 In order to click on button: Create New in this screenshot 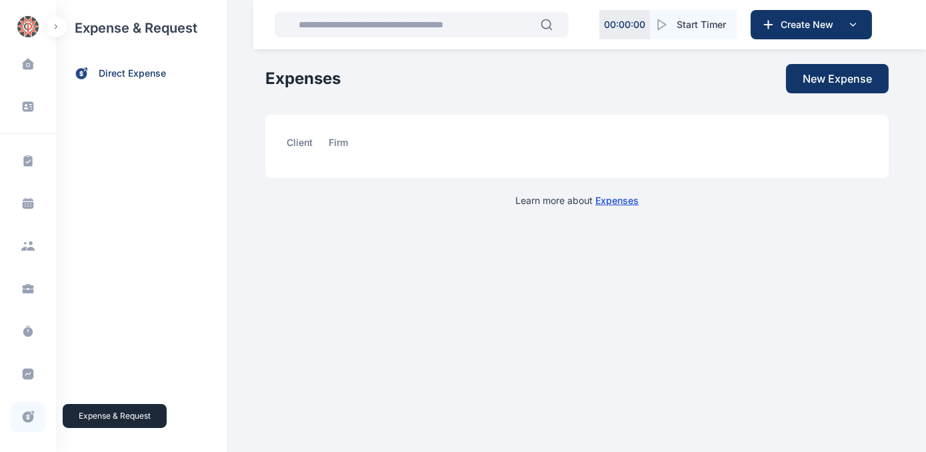, I will do `click(811, 25)`.